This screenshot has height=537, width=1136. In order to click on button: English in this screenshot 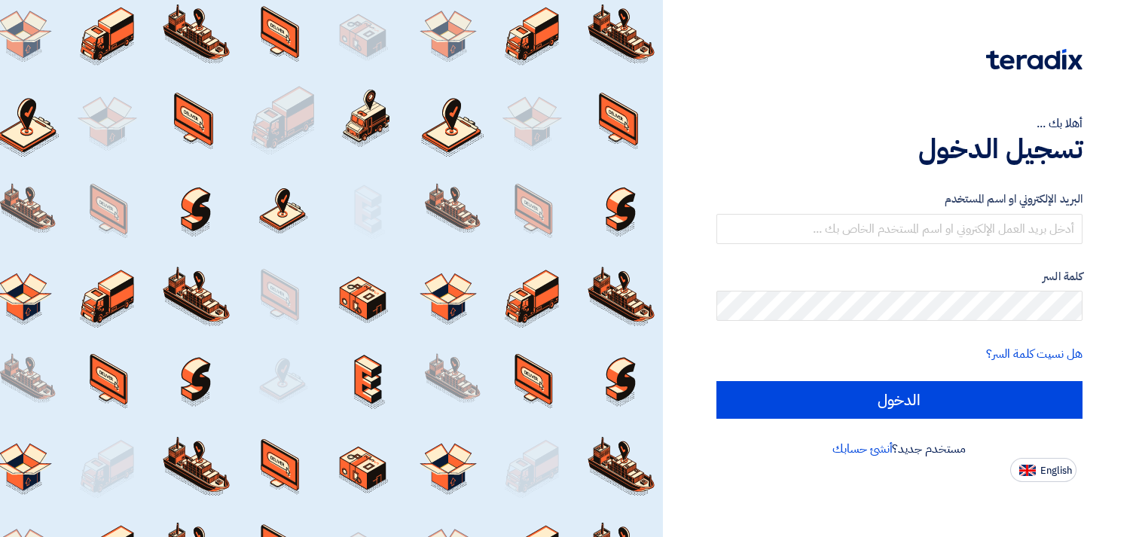, I will do `click(1043, 470)`.